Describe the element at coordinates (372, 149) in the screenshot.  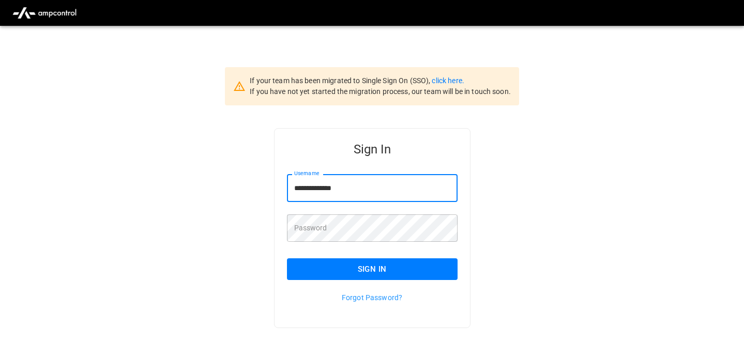
I see `h5: Sign In` at that location.